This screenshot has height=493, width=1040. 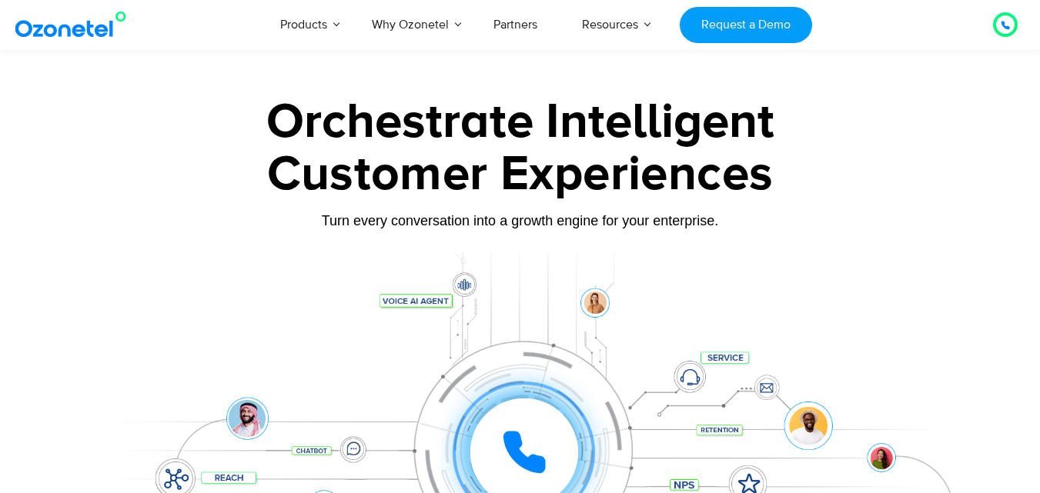 What do you see at coordinates (745, 25) in the screenshot?
I see `a: Request a Demo` at bounding box center [745, 25].